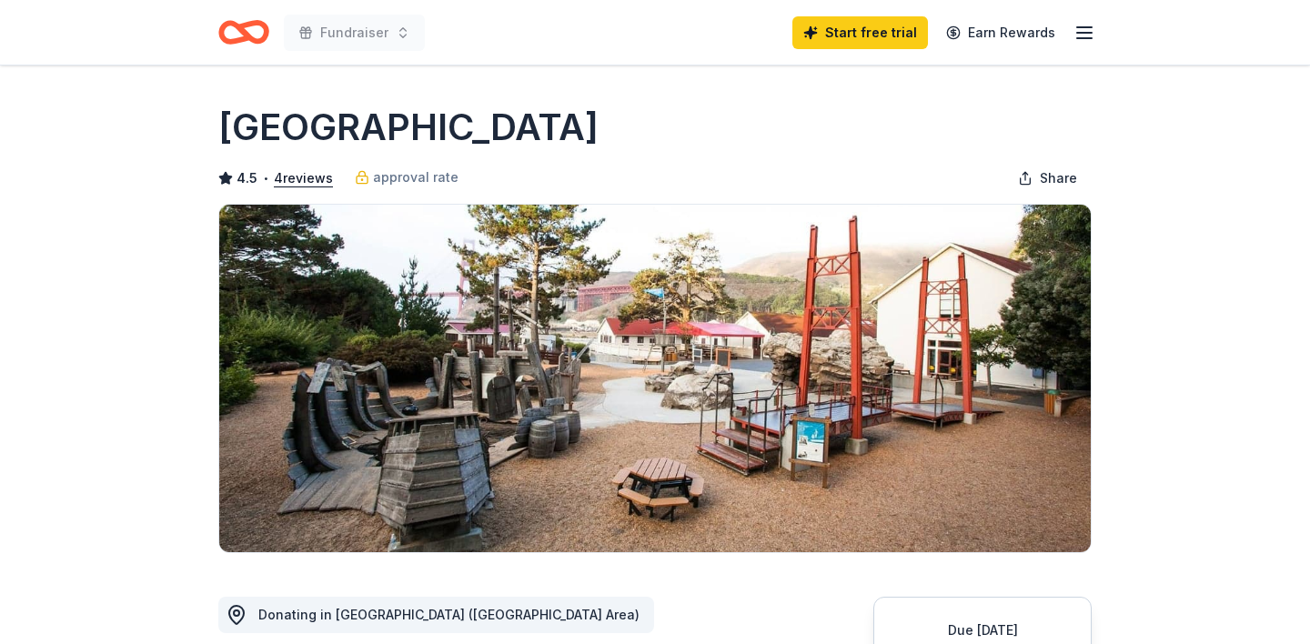  What do you see at coordinates (655, 379) in the screenshot?
I see `img: Image for Bay Area Discovery Museum` at bounding box center [655, 379].